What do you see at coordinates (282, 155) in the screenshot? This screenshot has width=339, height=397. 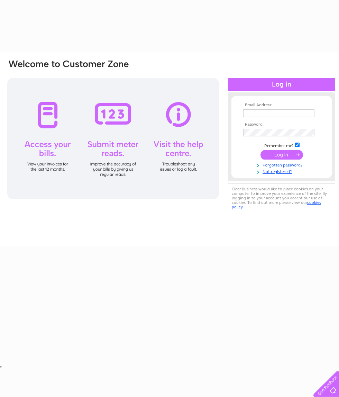 I see `input: Submit` at bounding box center [282, 155].